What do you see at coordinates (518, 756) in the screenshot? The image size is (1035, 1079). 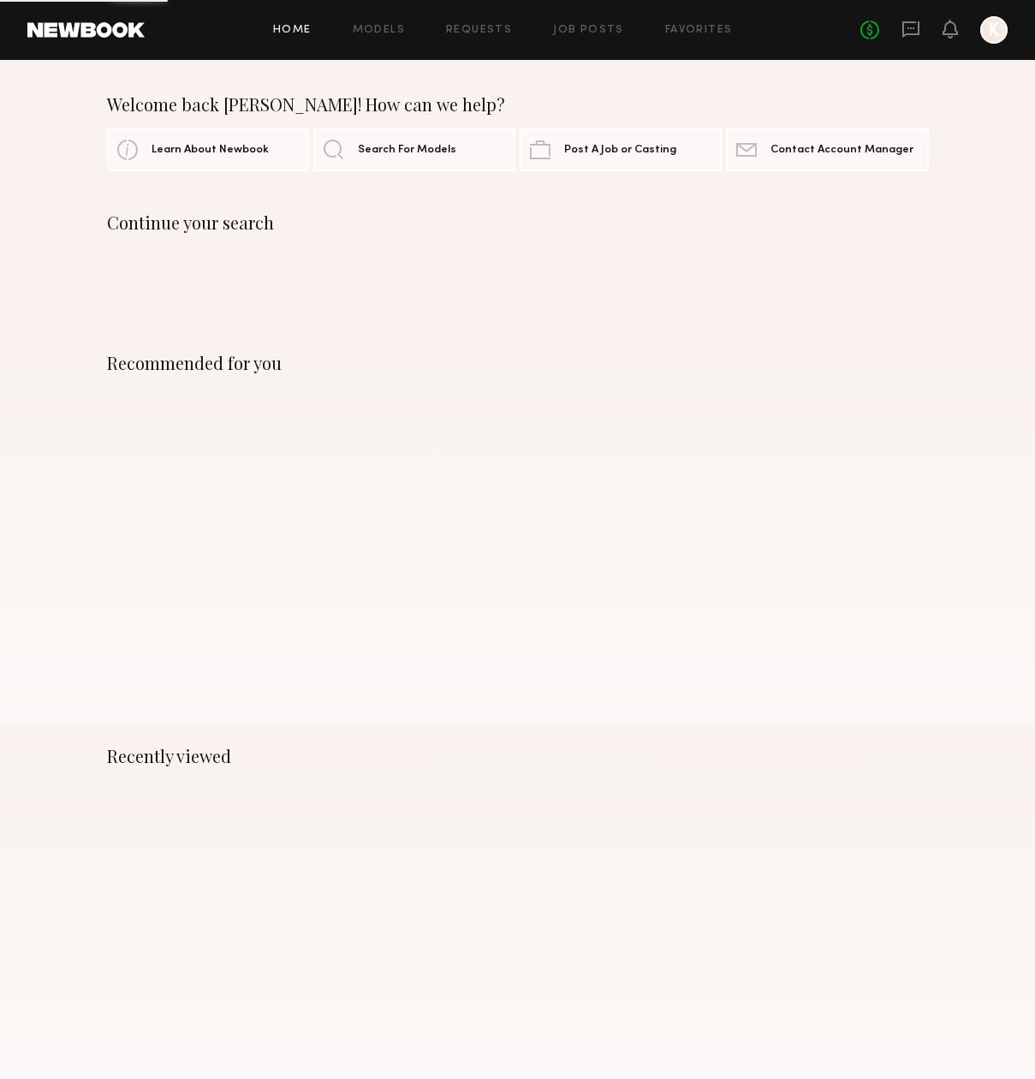 I see `div: Recently viewed` at bounding box center [518, 756].